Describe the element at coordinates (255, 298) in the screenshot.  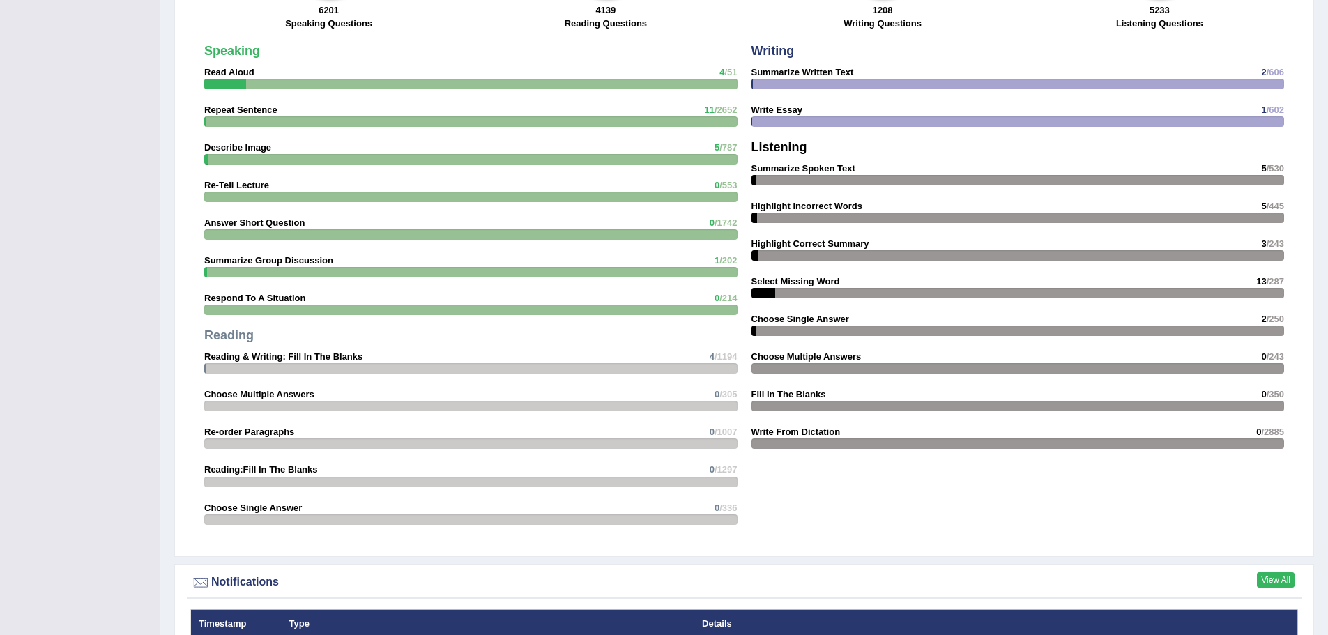
I see `strong: Respond To A Situation` at that location.